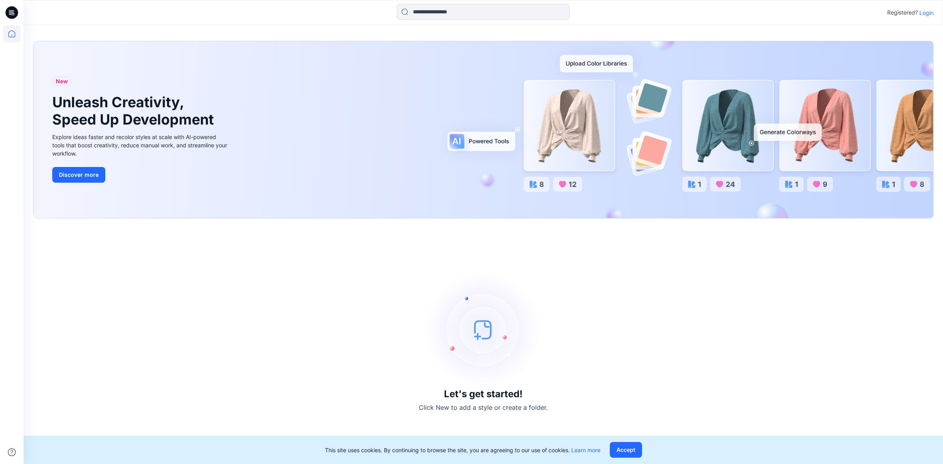 Image resolution: width=943 pixels, height=464 pixels. What do you see at coordinates (902, 13) in the screenshot?
I see `p: Registered?` at bounding box center [902, 13].